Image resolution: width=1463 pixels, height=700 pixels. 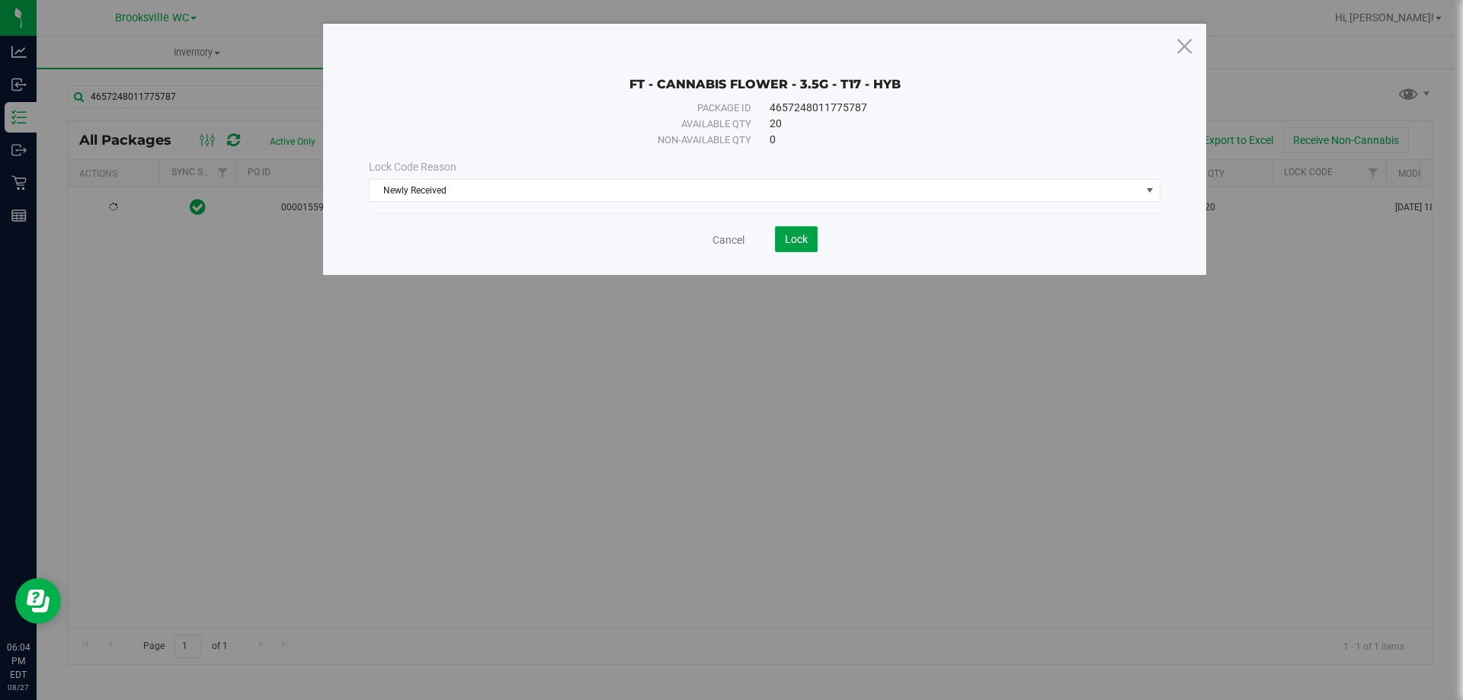 I want to click on div: 0, so click(x=948, y=139).